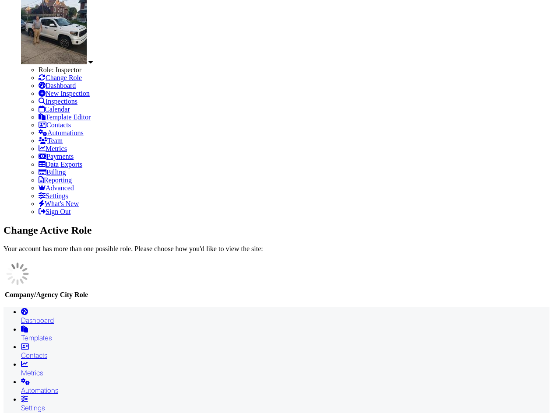 This screenshot has height=413, width=553. What do you see at coordinates (285, 373) in the screenshot?
I see `div: Metrics` at bounding box center [285, 373].